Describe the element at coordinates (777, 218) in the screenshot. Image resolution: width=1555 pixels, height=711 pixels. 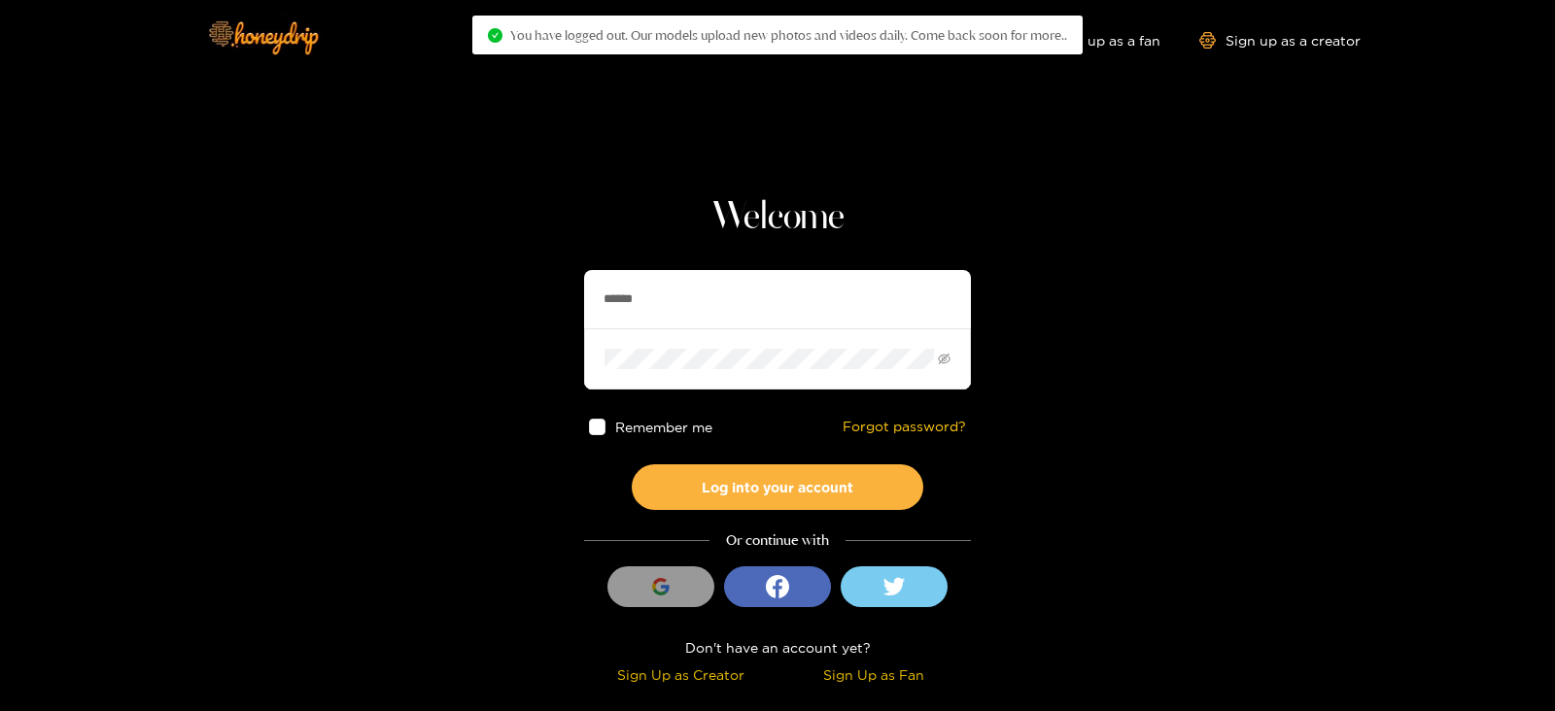
I see `h1: Welcome` at that location.